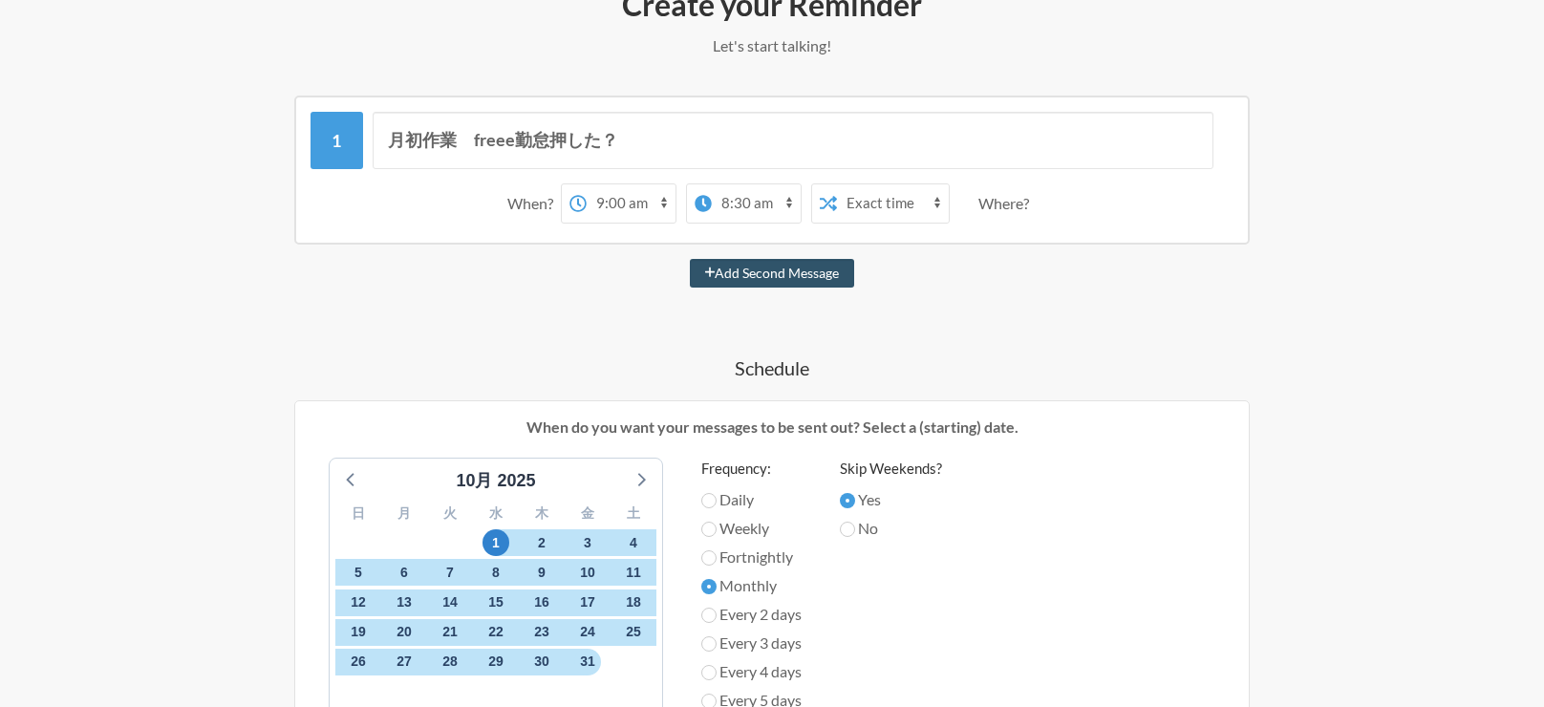 This screenshot has height=707, width=1544. I want to click on p: Let's start talking!, so click(772, 46).